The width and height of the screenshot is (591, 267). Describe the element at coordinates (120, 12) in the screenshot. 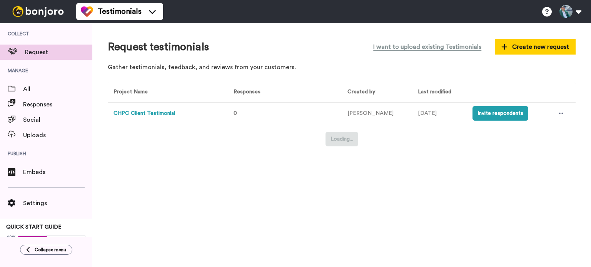

I see `span: Testimonials` at that location.